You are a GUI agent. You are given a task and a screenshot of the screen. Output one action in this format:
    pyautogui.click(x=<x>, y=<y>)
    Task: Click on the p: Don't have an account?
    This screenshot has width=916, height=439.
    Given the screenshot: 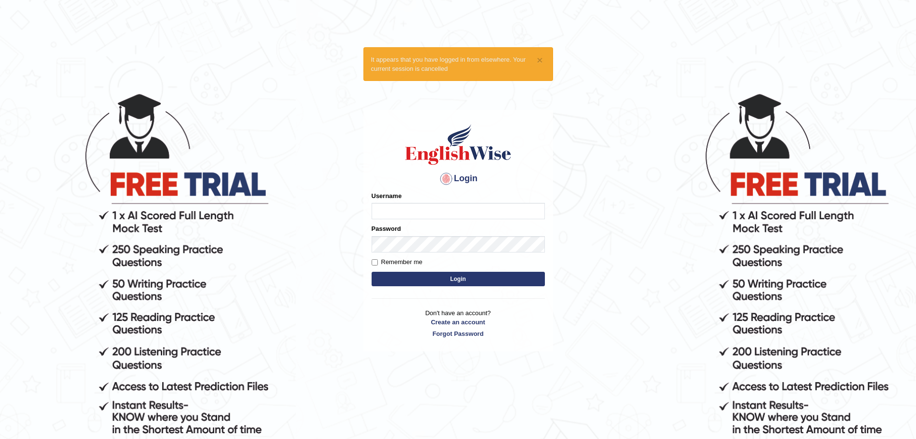 What is the action you would take?
    pyautogui.click(x=458, y=323)
    